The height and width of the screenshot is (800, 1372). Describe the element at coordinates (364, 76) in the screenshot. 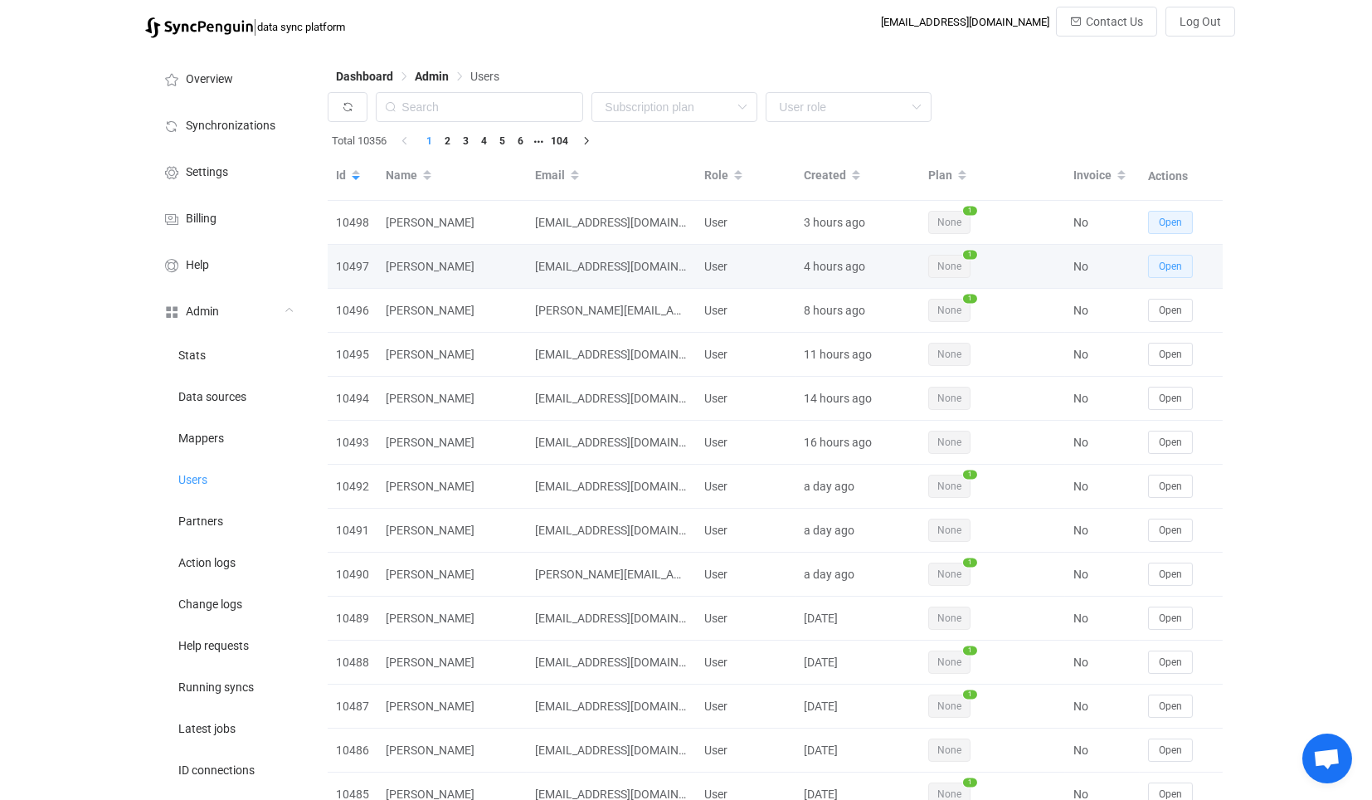

I see `span: Dashboard` at that location.